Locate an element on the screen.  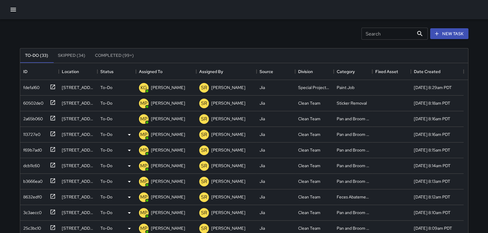
div: 9/4/2025, 8:15am PDT is located at coordinates (432, 150).